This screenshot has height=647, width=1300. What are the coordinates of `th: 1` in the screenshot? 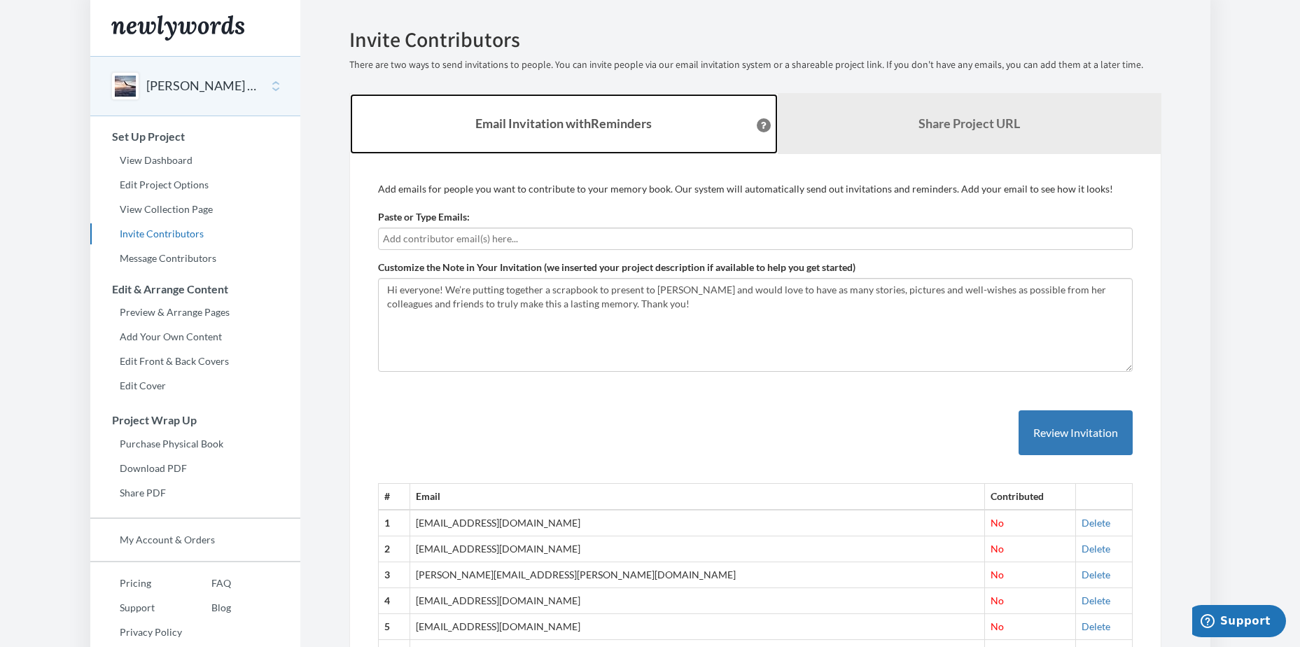 It's located at (394, 522).